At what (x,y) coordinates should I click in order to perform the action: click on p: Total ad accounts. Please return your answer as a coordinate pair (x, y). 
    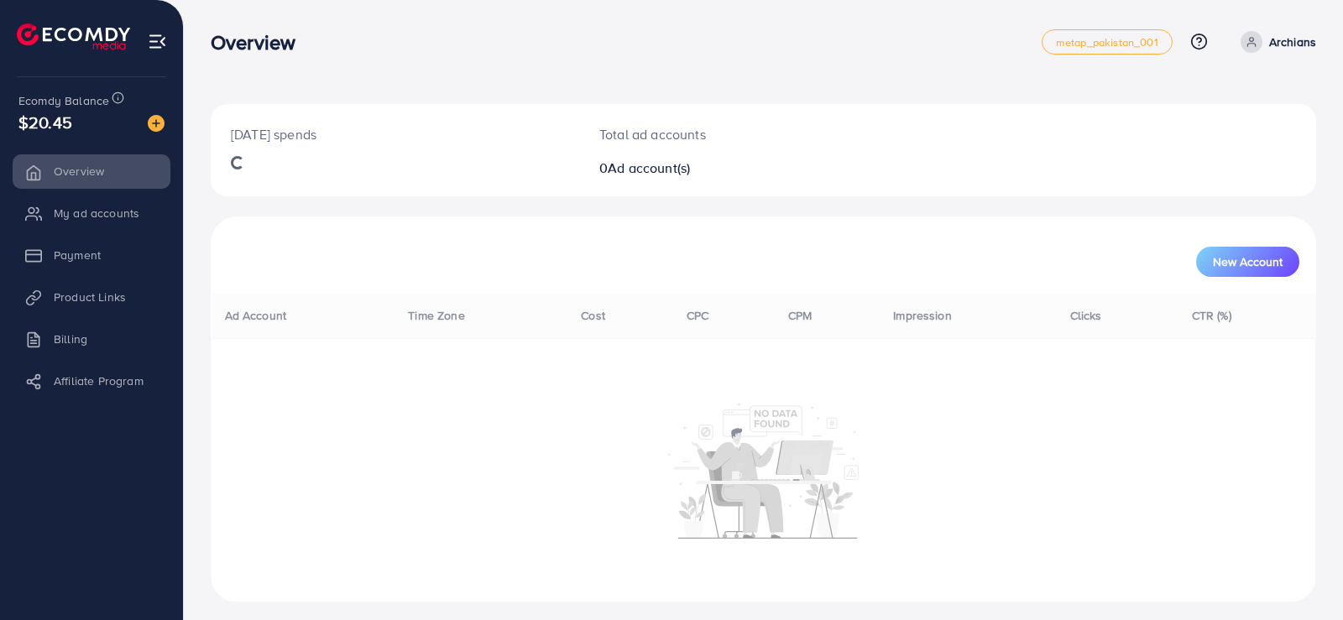
    Looking at the image, I should click on (717, 134).